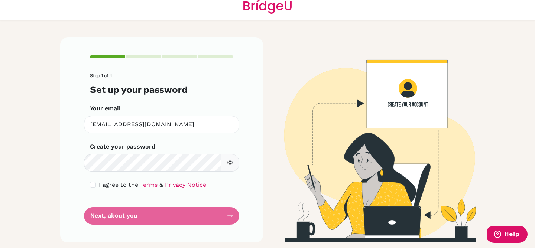 The height and width of the screenshot is (248, 535). Describe the element at coordinates (118, 185) in the screenshot. I see `span: I agree to the` at that location.